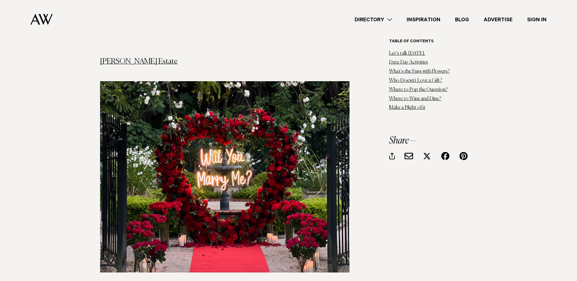 The width and height of the screenshot is (577, 281). What do you see at coordinates (537, 19) in the screenshot?
I see `a: Sign In` at bounding box center [537, 19].